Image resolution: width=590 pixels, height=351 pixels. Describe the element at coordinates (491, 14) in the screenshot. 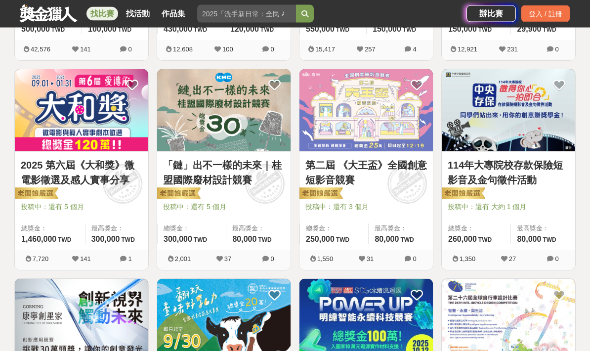

I see `a: 辦比賽` at that location.